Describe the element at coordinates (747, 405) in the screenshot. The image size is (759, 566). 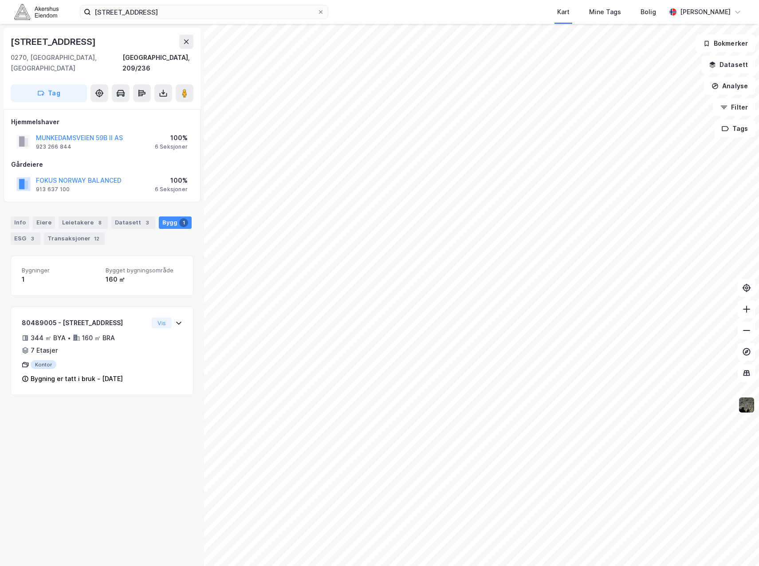
I see `img: 9k=` at that location.